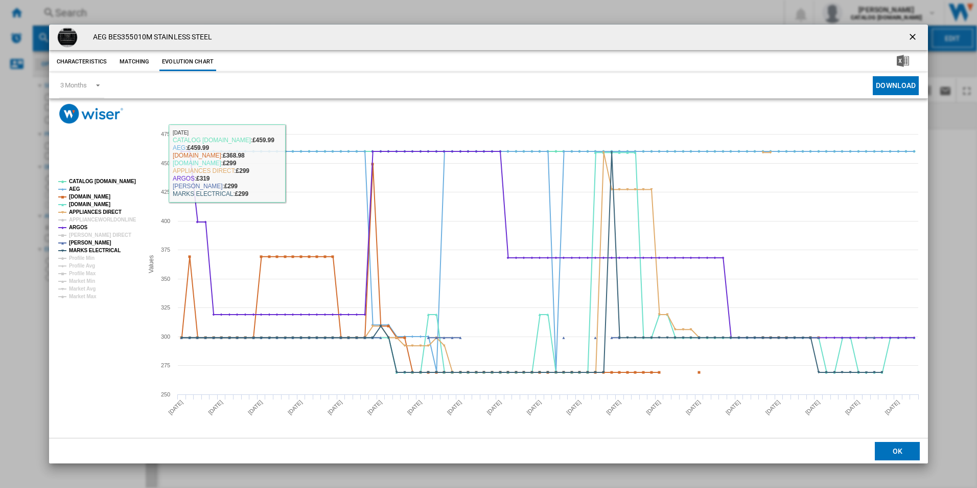  Describe the element at coordinates (896, 85) in the screenshot. I see `button: Download` at that location.